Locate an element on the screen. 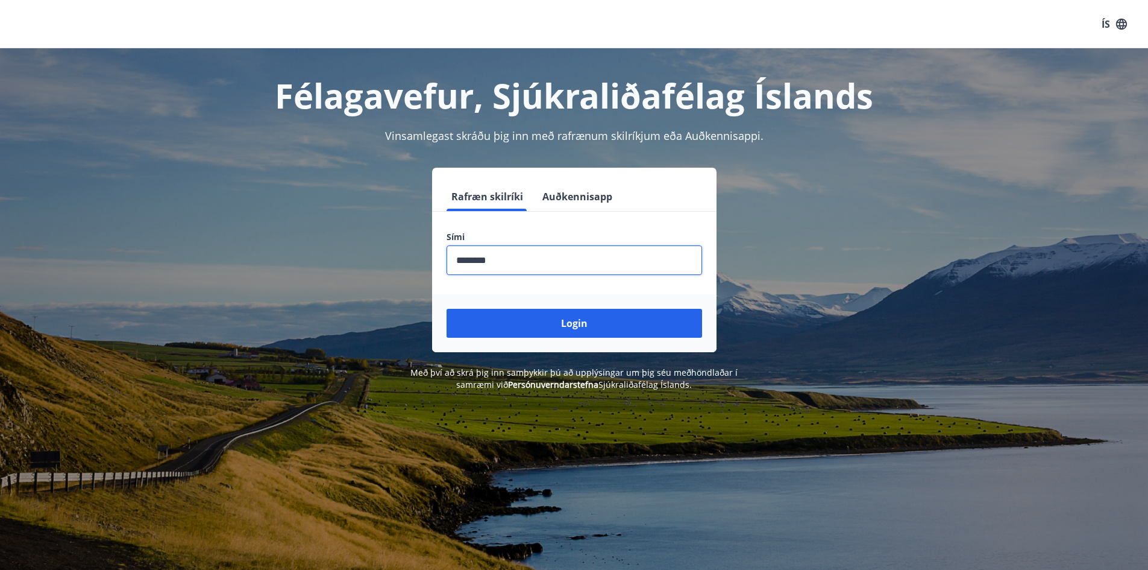  button: ÍS is located at coordinates (1114, 24).